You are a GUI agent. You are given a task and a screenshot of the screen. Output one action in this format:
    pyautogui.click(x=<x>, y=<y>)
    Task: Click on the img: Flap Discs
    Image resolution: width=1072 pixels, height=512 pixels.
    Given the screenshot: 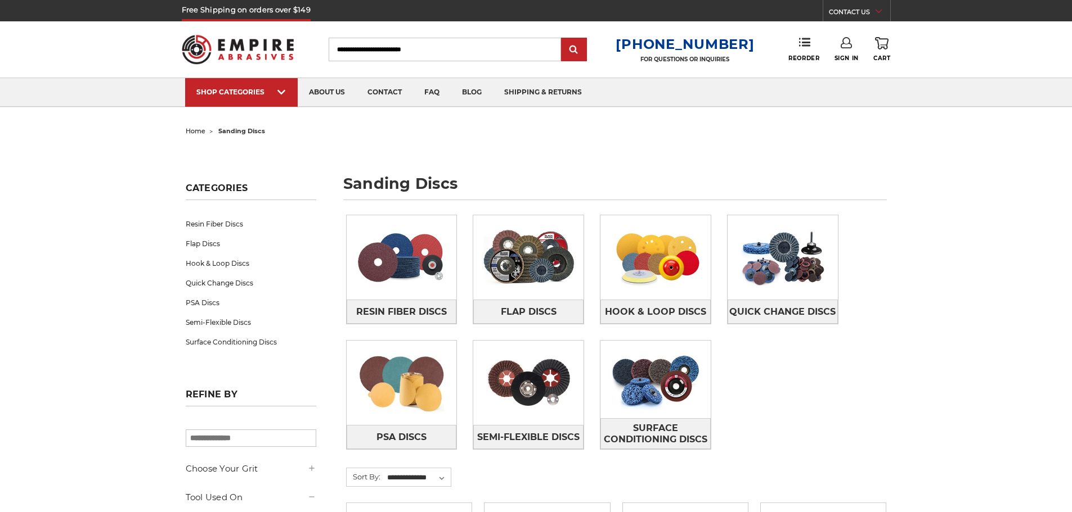 What is the action you would take?
    pyautogui.click(x=528, y=258)
    